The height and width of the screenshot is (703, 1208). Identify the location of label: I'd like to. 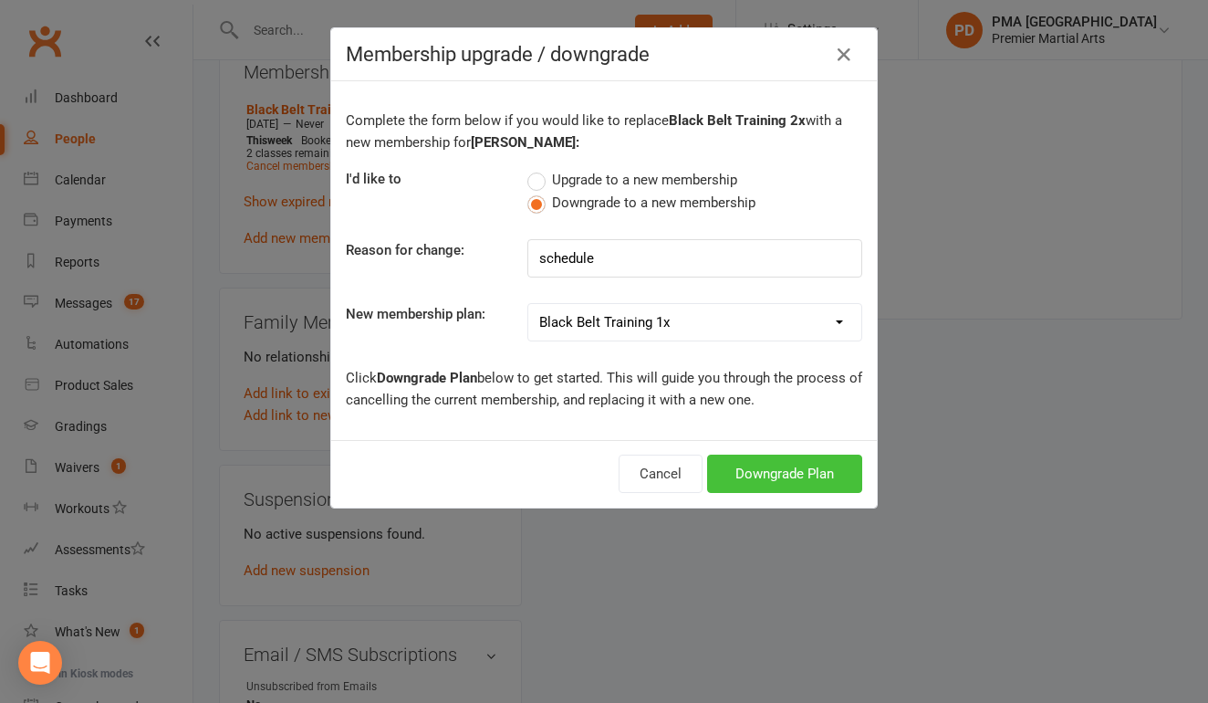
(373, 179).